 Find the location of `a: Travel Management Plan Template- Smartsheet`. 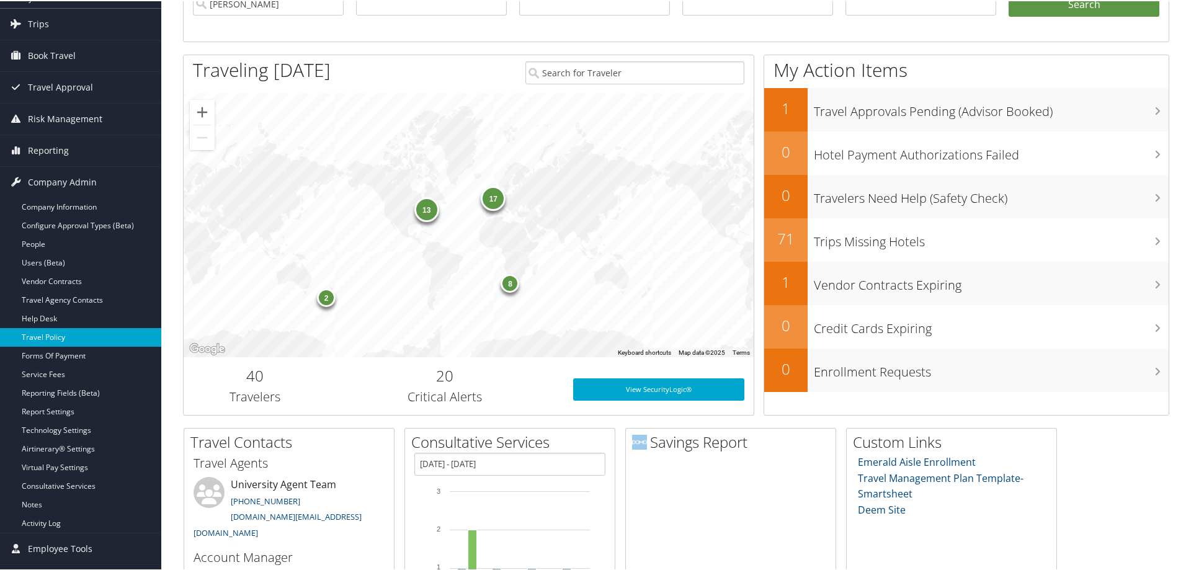

a: Travel Management Plan Template- Smartsheet is located at coordinates (940, 485).